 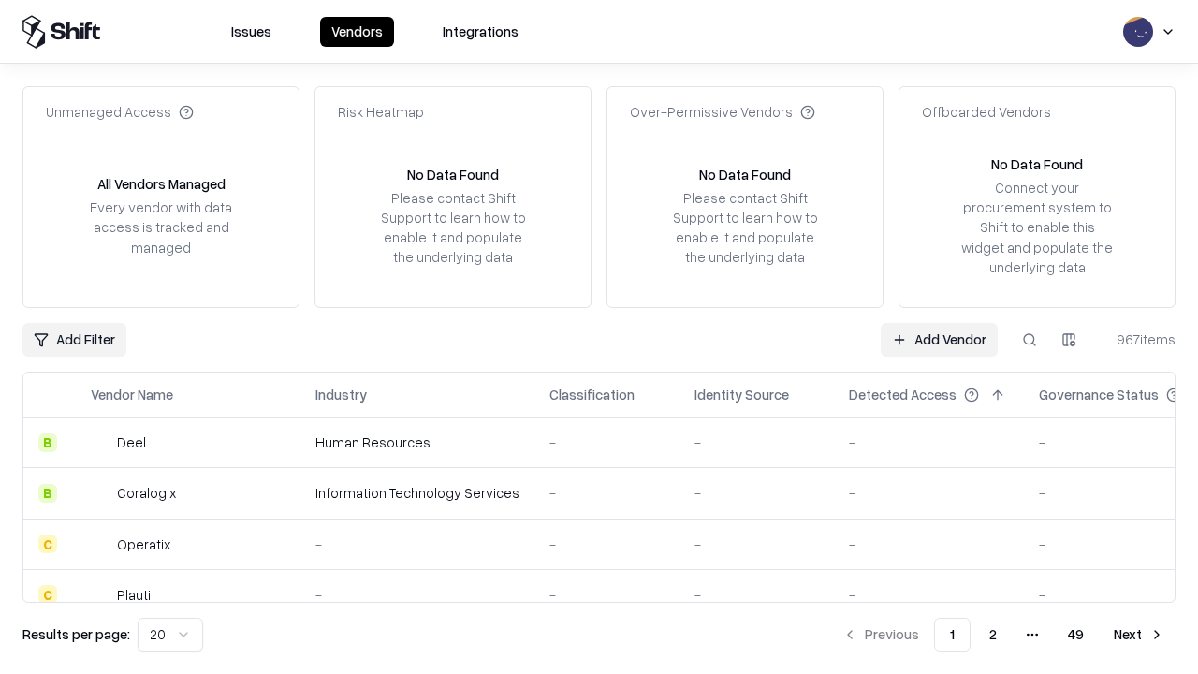 I want to click on button: Add Filter, so click(x=74, y=340).